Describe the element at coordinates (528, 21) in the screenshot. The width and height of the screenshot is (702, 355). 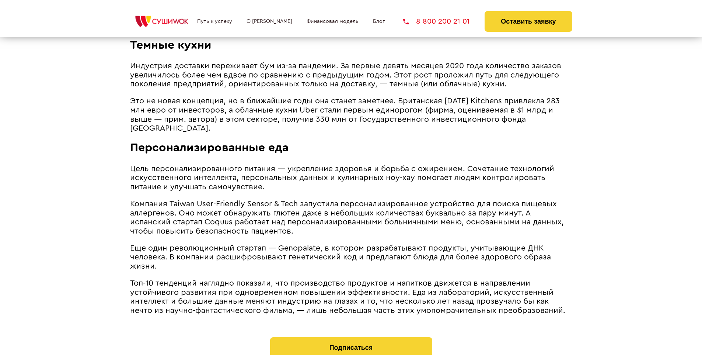
I see `button: Оставить заявку` at that location.